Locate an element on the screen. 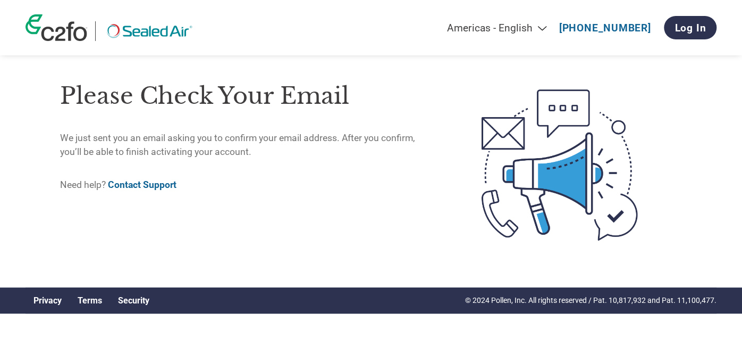  a: Contact Support is located at coordinates (142, 185).